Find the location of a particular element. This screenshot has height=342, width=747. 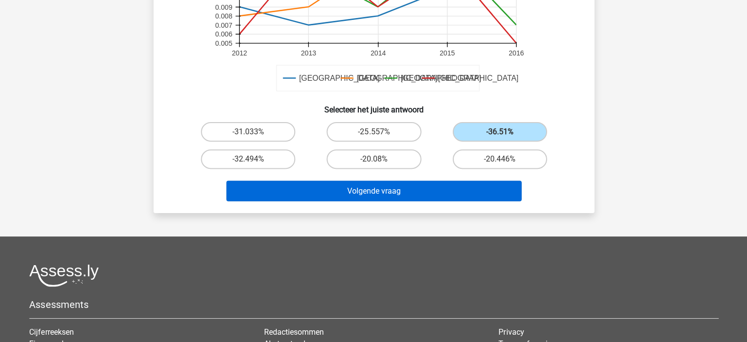

a: Cijferreeksen is located at coordinates (53, 332).